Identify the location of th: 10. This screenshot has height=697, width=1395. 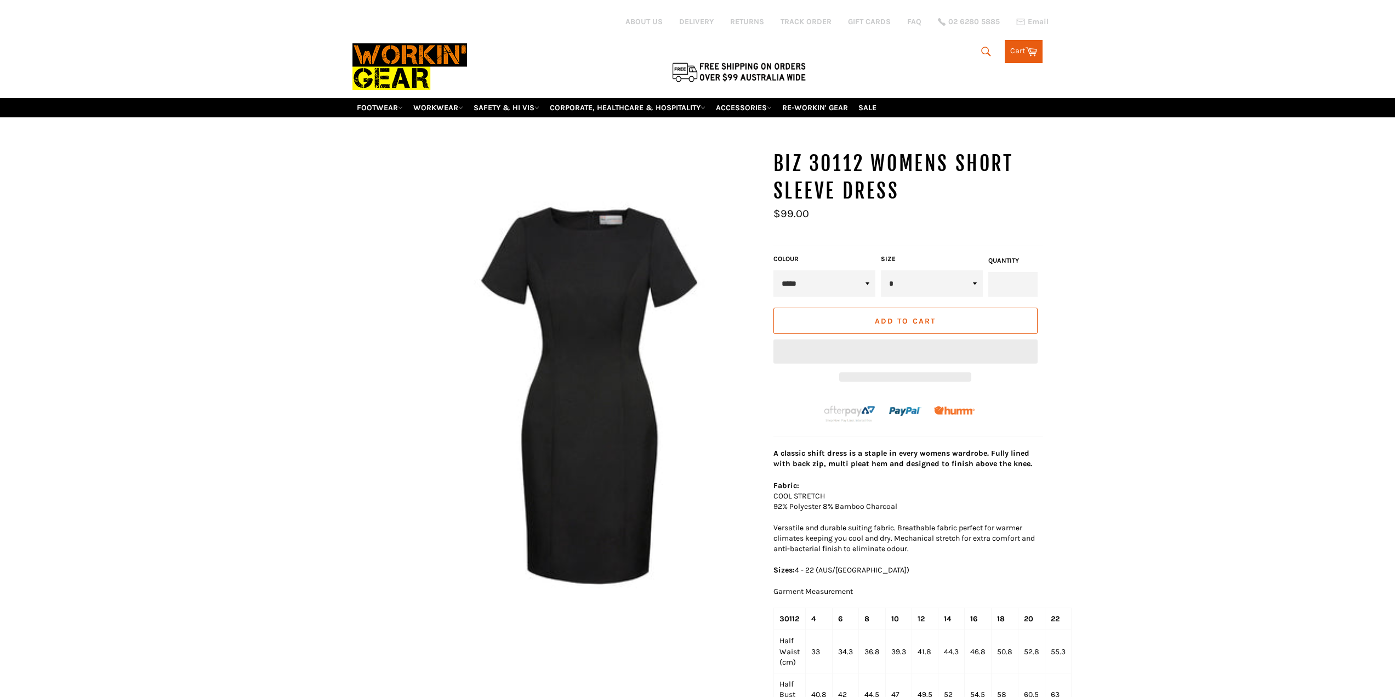
(899, 619).